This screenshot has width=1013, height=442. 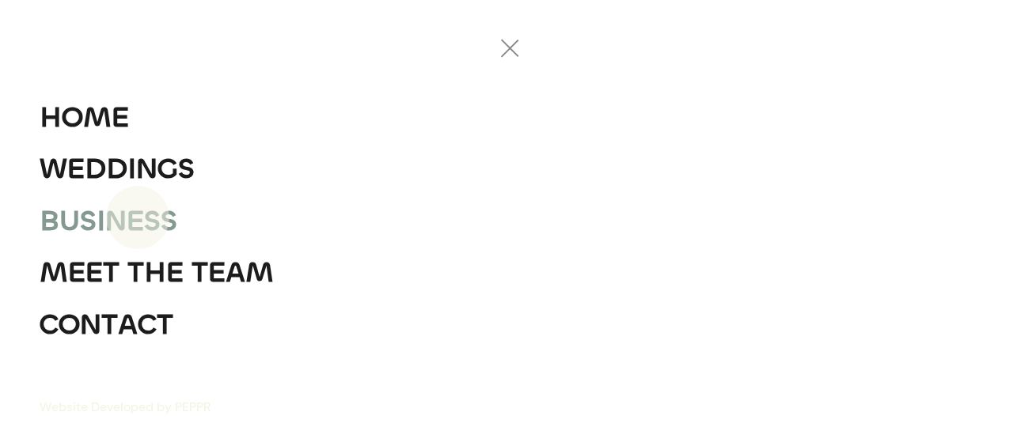 What do you see at coordinates (49, 222) in the screenshot?
I see `div: B` at bounding box center [49, 222].